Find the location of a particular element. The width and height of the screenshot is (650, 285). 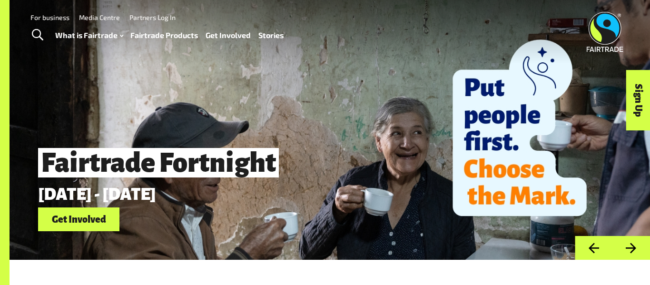

a: Toggle Search is located at coordinates (37, 35).